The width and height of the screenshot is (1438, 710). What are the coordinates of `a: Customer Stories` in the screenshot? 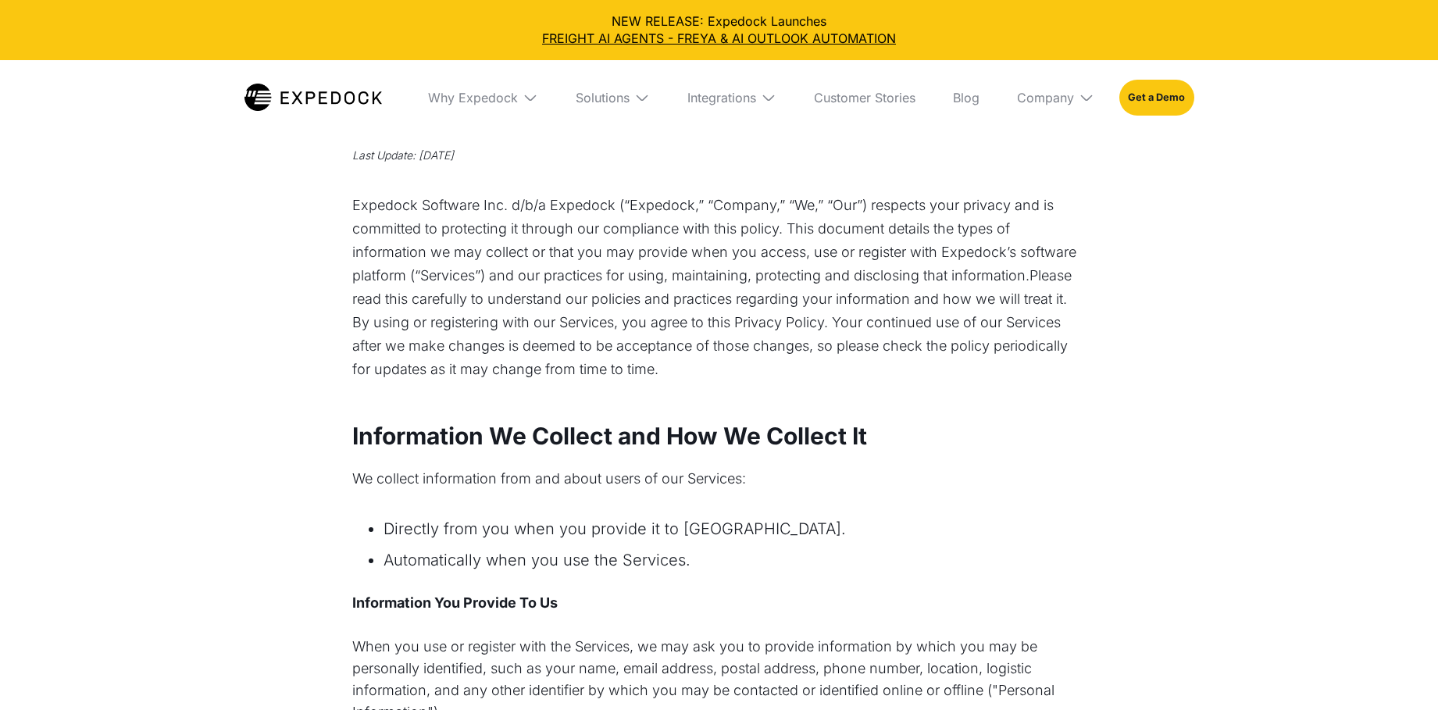 It's located at (864, 98).